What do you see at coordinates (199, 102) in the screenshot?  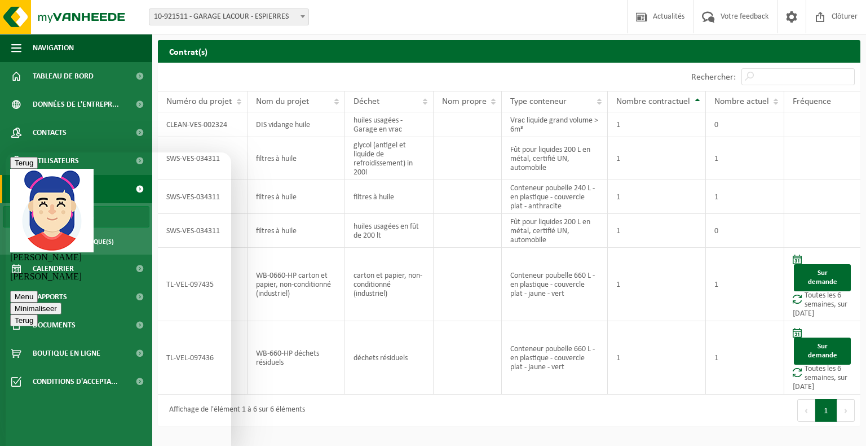 I see `span: Numéro du projet` at bounding box center [199, 102].